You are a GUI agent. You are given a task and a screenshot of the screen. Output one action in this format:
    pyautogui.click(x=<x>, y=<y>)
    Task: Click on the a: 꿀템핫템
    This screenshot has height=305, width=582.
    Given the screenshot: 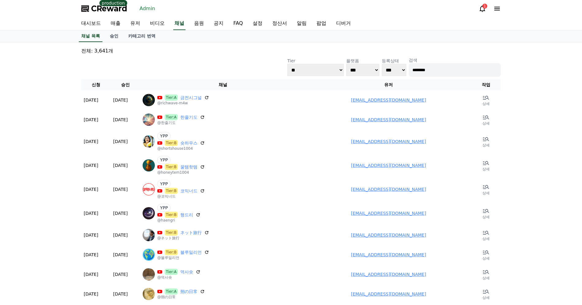 What is the action you would take?
    pyautogui.click(x=189, y=167)
    